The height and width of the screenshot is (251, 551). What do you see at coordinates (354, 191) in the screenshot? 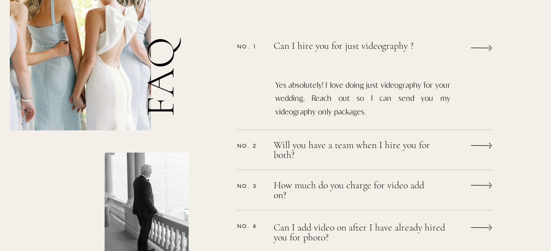
I see `a: How much do you charge for video add on?` at bounding box center [354, 191].